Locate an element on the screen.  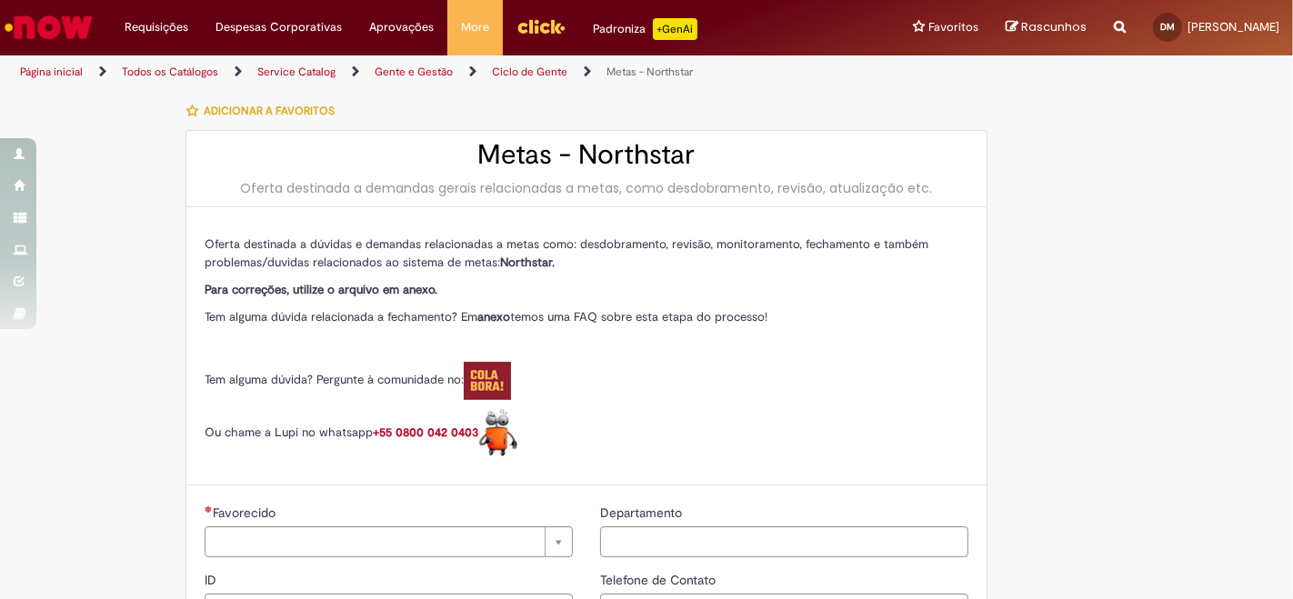
a: +55 0800 042 0403 is located at coordinates (445, 432).